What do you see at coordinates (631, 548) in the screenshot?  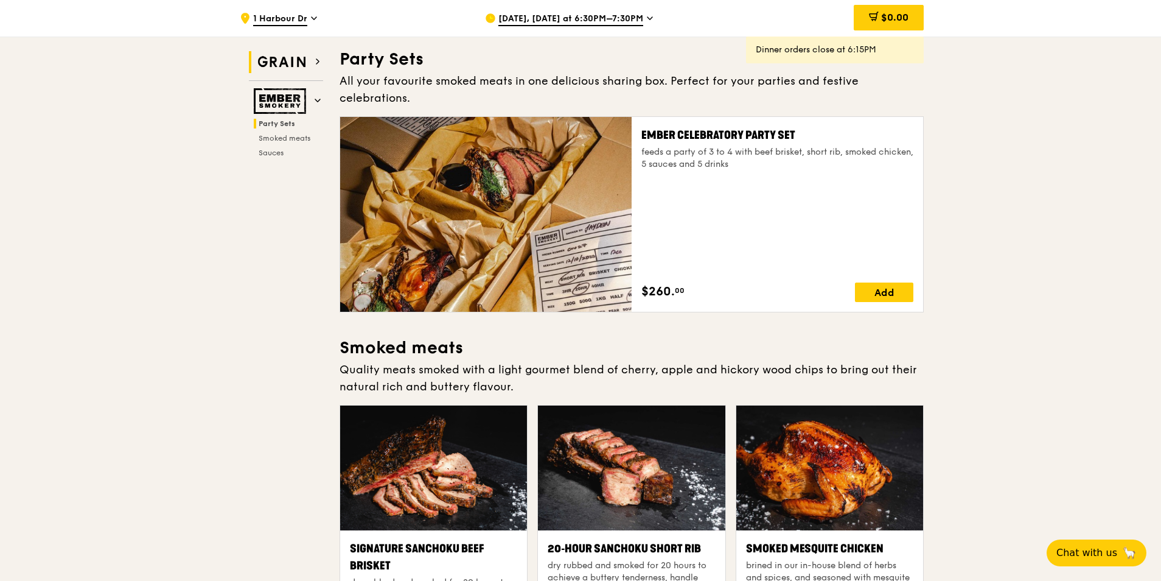 I see `div: 20‑hour Sanchoku Short Rib` at bounding box center [631, 548].